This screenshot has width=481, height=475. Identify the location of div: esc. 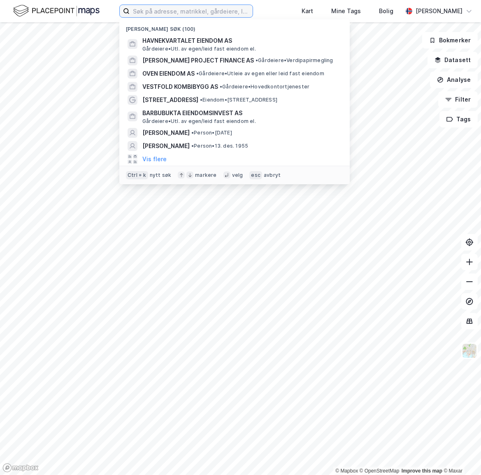
(255, 175).